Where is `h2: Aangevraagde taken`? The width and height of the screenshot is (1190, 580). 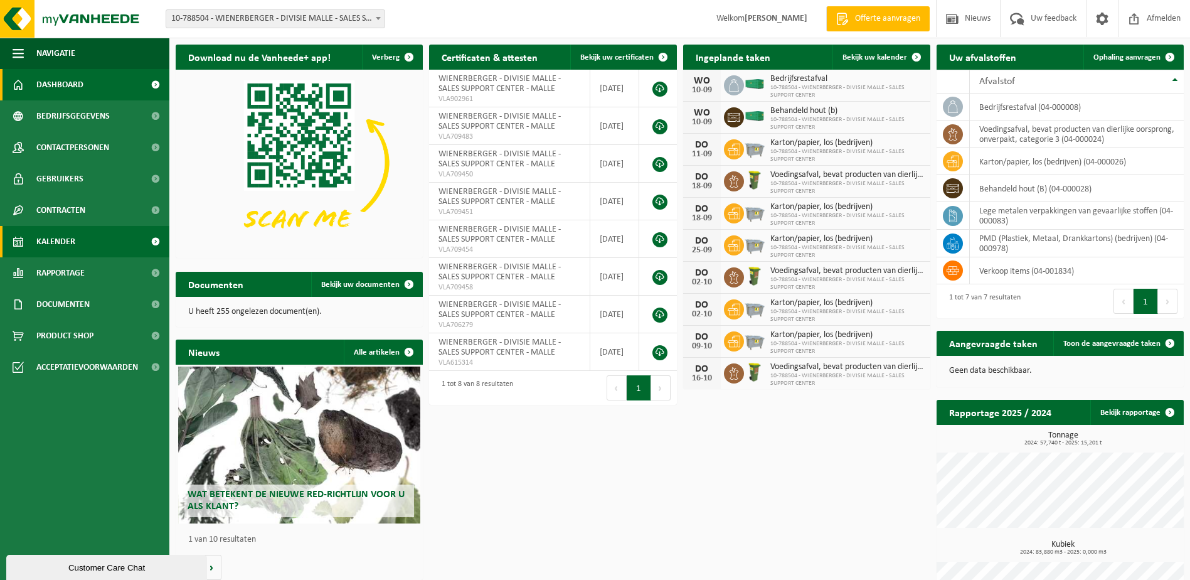
h2: Aangevraagde taken is located at coordinates (993, 342).